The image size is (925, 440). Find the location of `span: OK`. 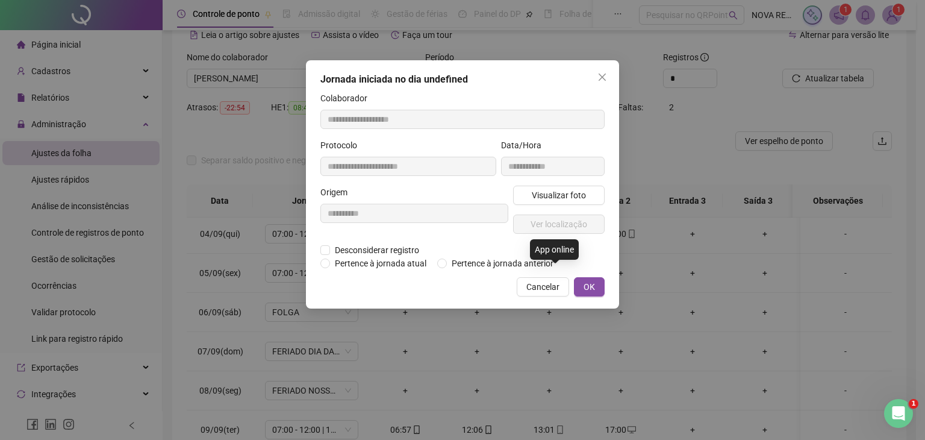

span: OK is located at coordinates (589, 287).